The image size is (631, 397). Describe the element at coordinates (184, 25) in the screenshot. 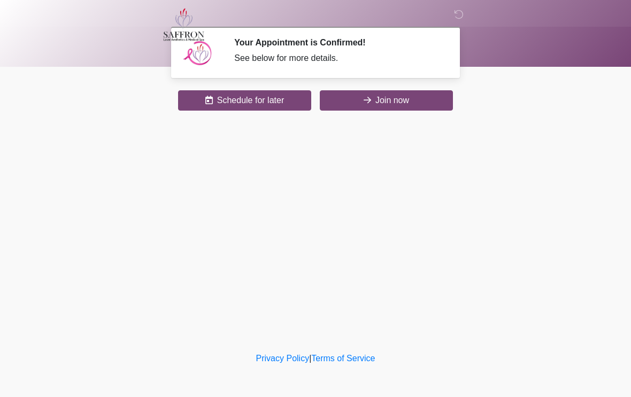

I see `img: Saffron Laser Aesthetics and Medical Spa Logo` at that location.